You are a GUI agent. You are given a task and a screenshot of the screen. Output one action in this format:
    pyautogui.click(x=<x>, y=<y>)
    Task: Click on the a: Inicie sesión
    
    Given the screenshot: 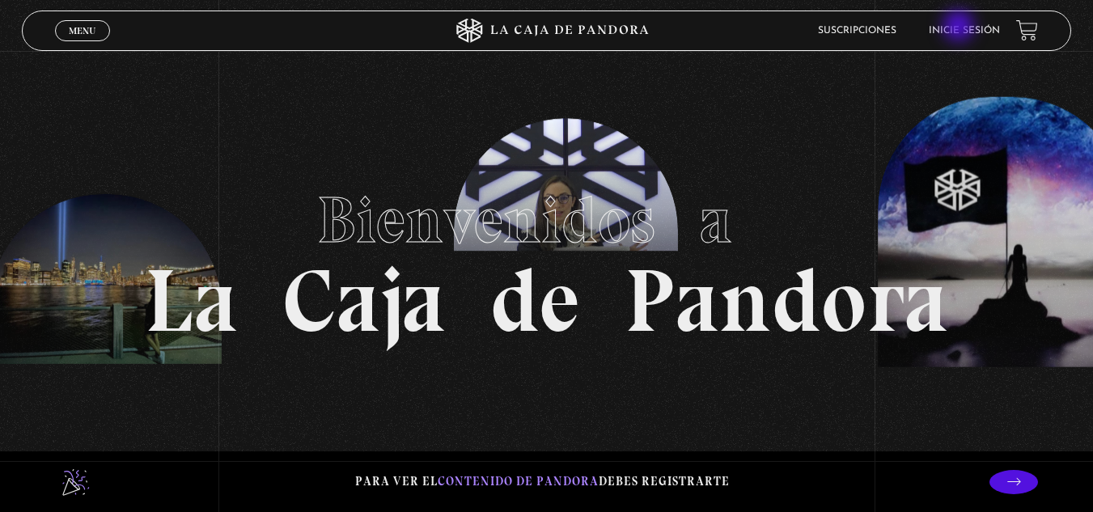 What is the action you would take?
    pyautogui.click(x=964, y=31)
    